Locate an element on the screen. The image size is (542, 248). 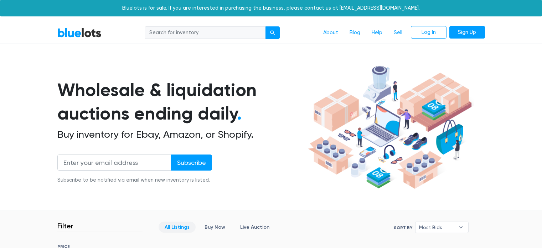
a: Live Auction is located at coordinates (255, 227).